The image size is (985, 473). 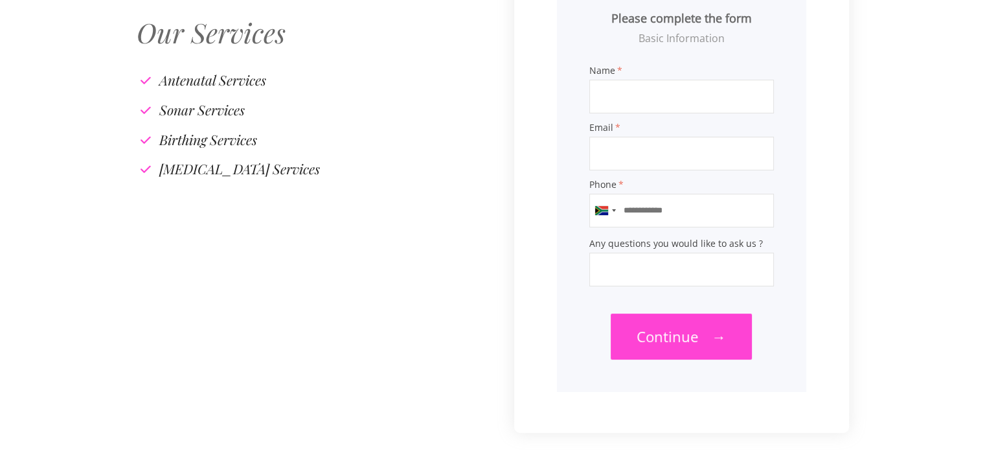 What do you see at coordinates (605, 210) in the screenshot?
I see `button: Selected country` at bounding box center [605, 210].